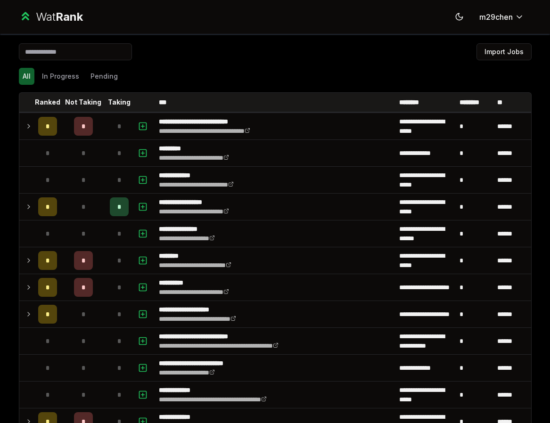 This screenshot has height=423, width=550. Describe the element at coordinates (60, 76) in the screenshot. I see `button: In Progress` at that location.